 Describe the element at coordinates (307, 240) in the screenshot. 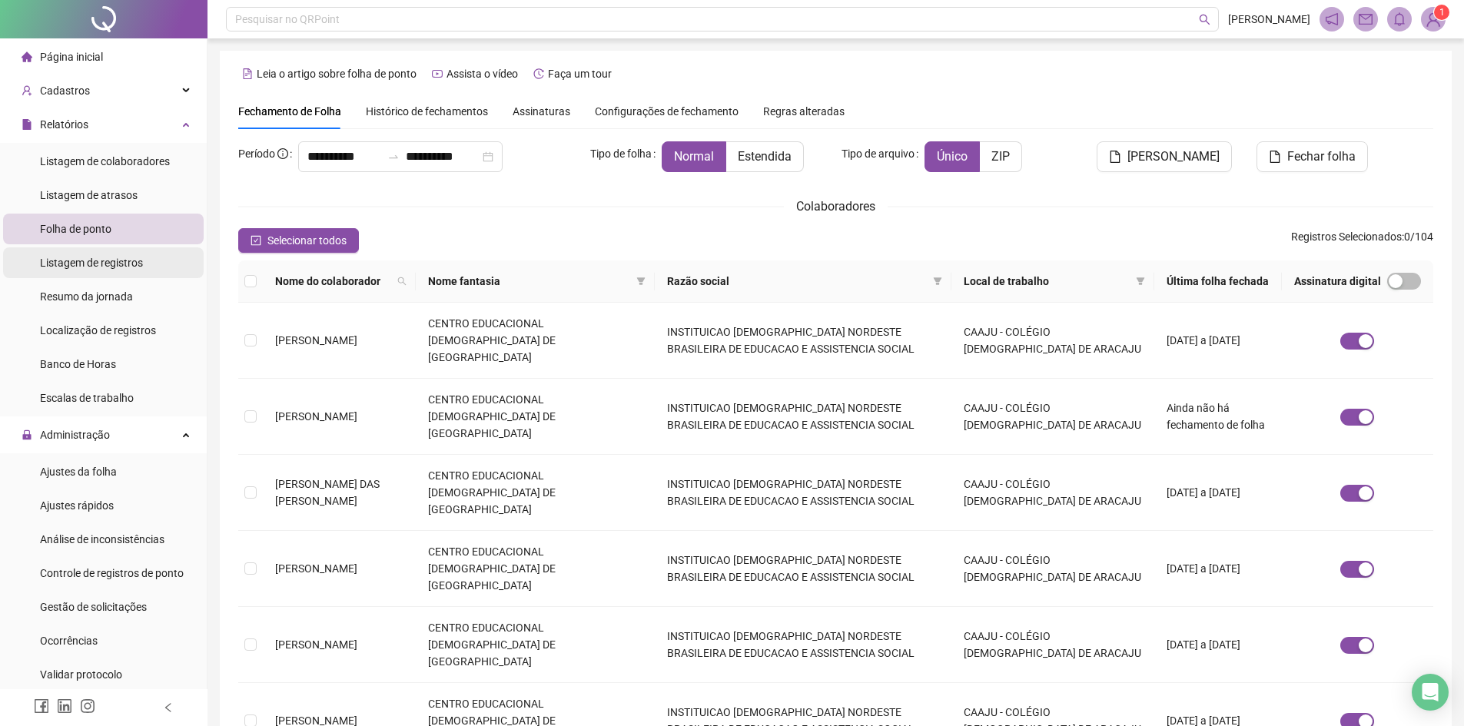

I see `span: Selecionar todos` at that location.